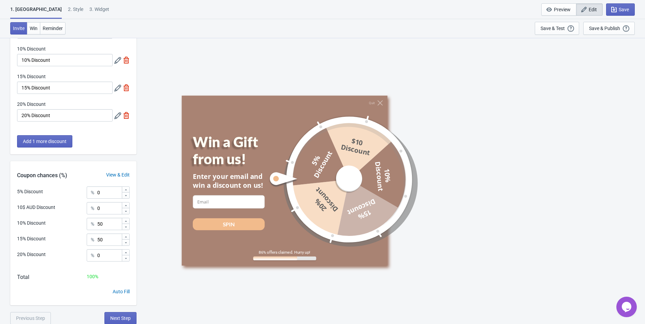  Describe the element at coordinates (121, 292) in the screenshot. I see `div: Auto Fill` at that location.